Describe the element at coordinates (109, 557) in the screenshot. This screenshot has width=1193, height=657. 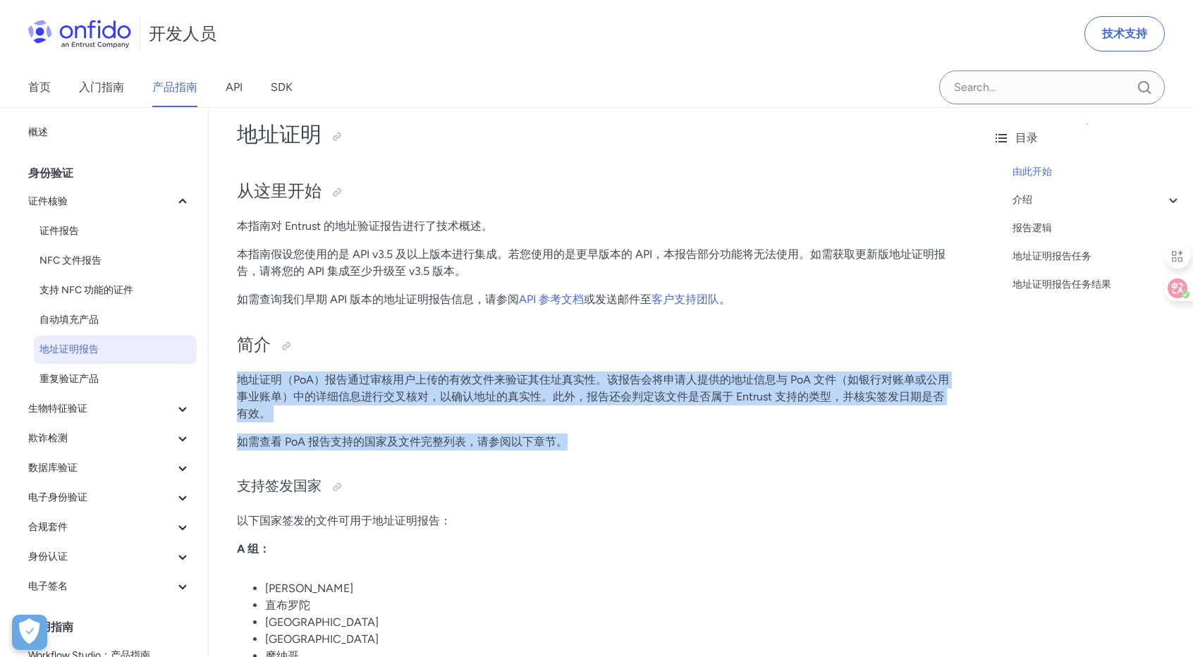
I see `button: 身份认证` at that location.